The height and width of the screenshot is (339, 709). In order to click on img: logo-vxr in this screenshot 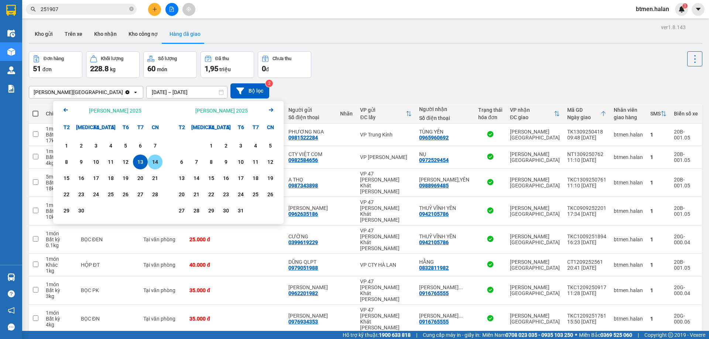, I will do `click(11, 10)`.